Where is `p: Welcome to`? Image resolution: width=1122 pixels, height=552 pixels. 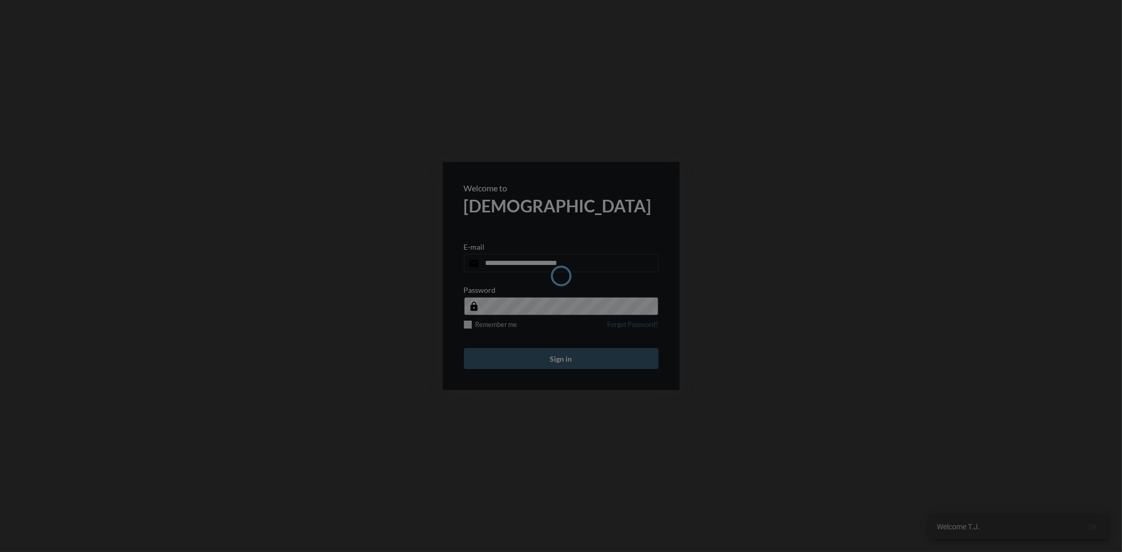
p: Welcome to is located at coordinates (561, 188).